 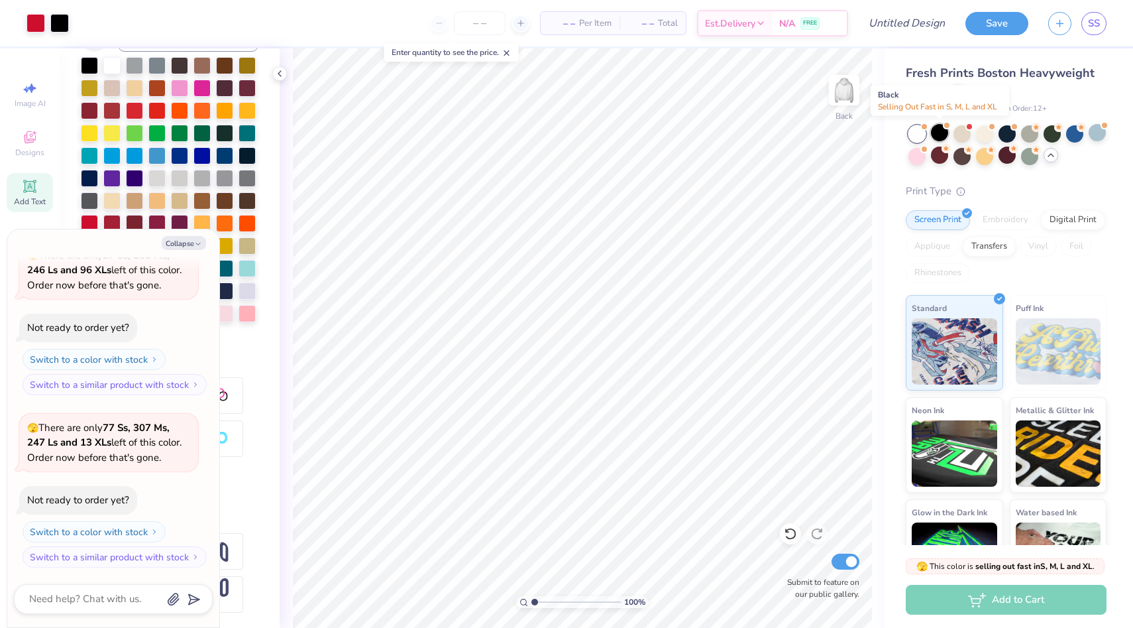 What do you see at coordinates (997, 23) in the screenshot?
I see `button: Save` at bounding box center [997, 23].